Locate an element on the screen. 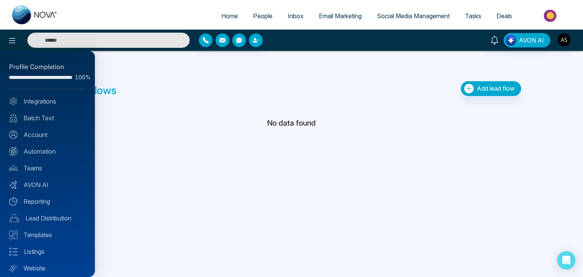 The width and height of the screenshot is (583, 277). img: Account.svg is located at coordinates (13, 135).